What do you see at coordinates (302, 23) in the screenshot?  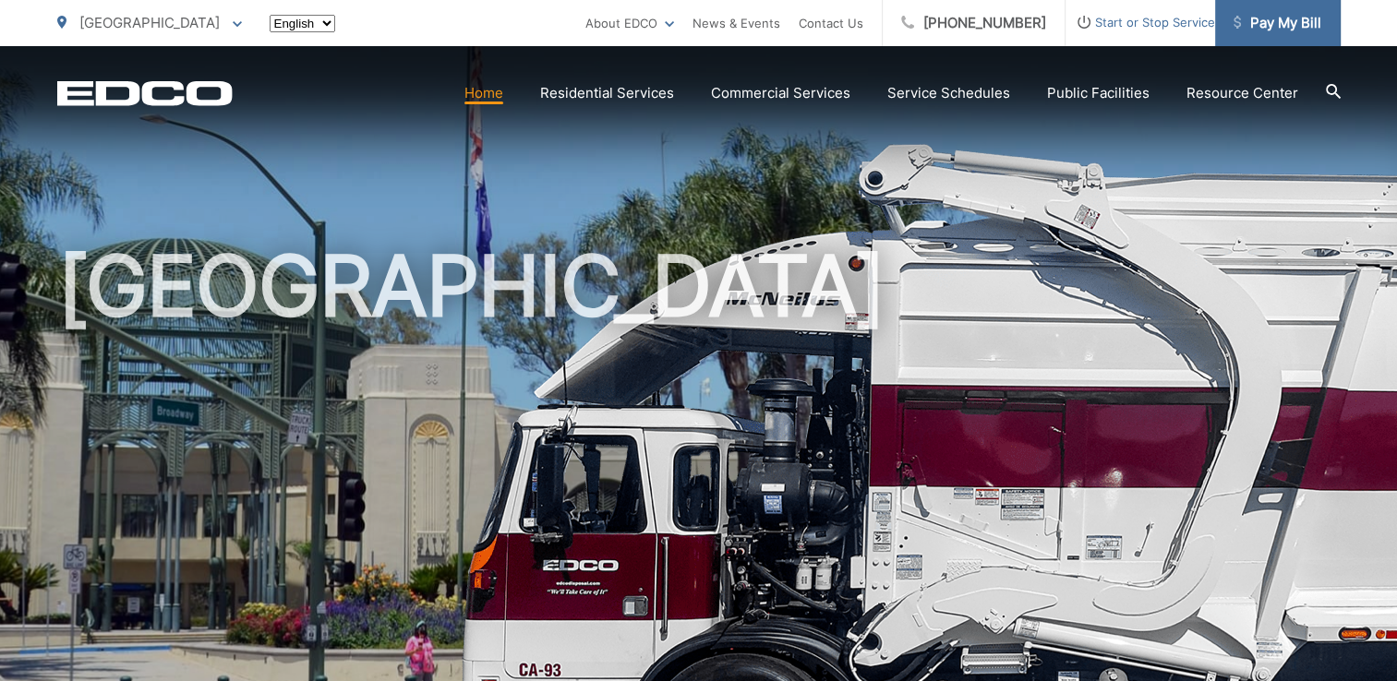 I see `select: Select a language` at bounding box center [302, 23].